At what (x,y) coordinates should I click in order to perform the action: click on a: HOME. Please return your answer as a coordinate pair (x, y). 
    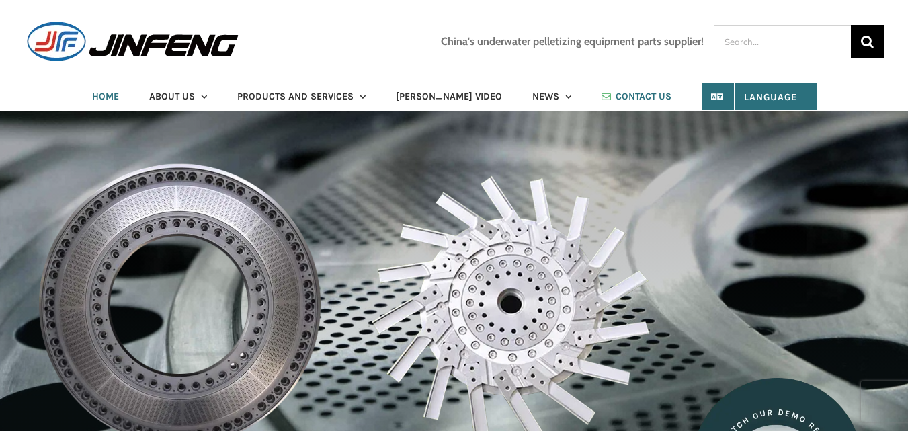
    Looking at the image, I should click on (105, 97).